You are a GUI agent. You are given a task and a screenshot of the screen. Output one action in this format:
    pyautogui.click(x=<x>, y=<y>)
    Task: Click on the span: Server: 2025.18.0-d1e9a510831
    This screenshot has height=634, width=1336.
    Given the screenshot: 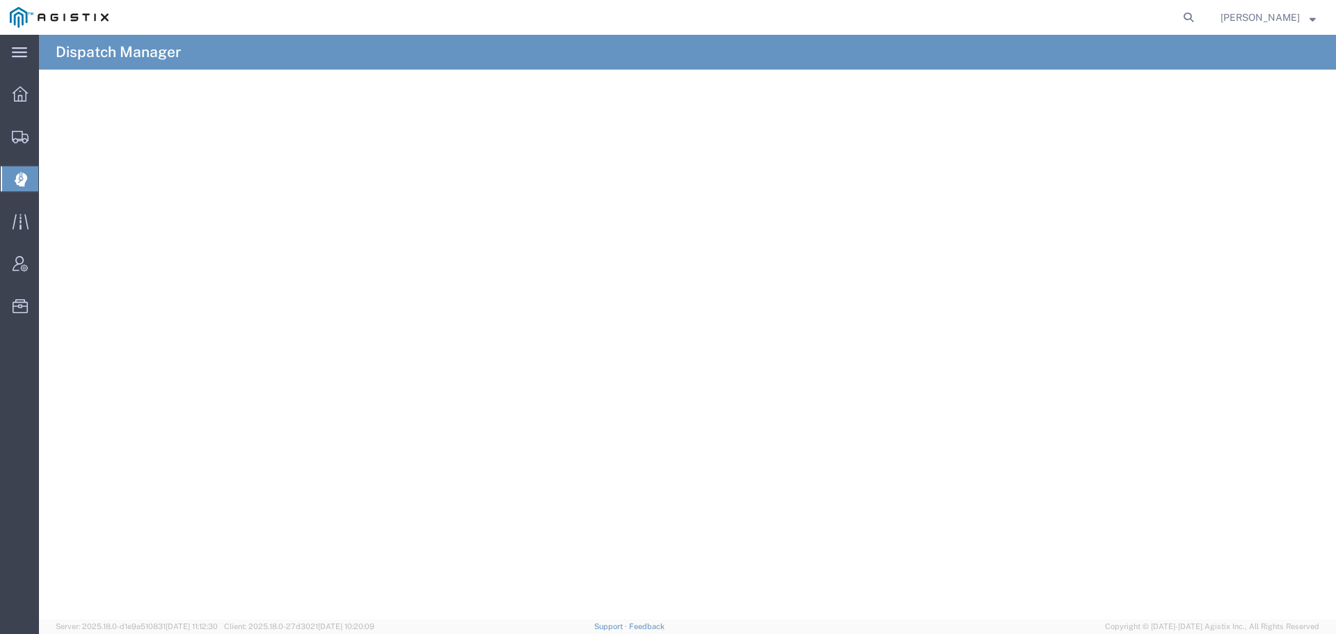 What is the action you would take?
    pyautogui.click(x=136, y=626)
    